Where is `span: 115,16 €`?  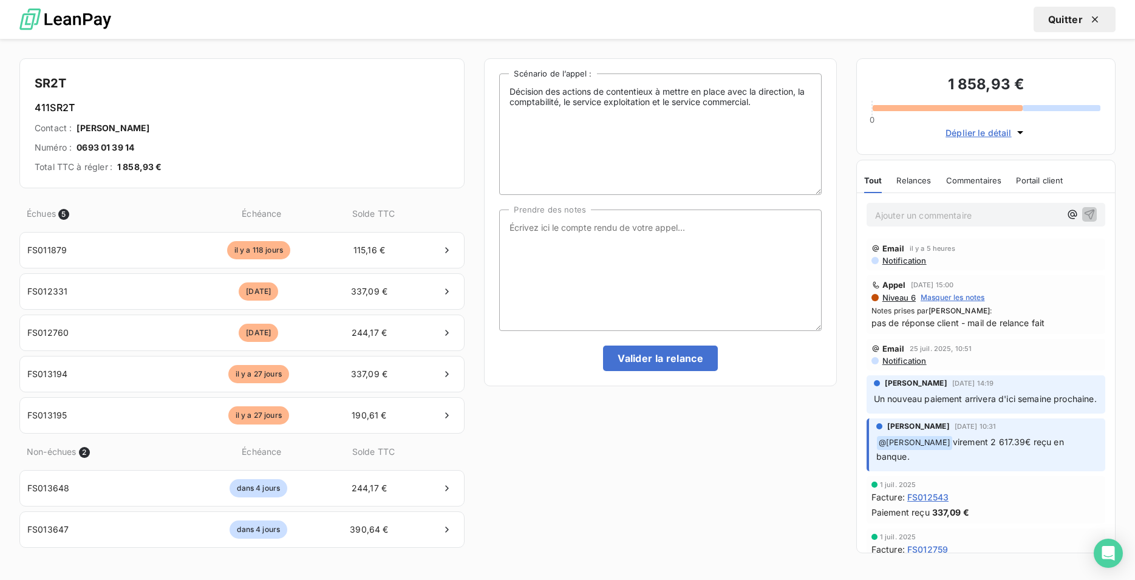
span: 115,16 € is located at coordinates (369, 250).